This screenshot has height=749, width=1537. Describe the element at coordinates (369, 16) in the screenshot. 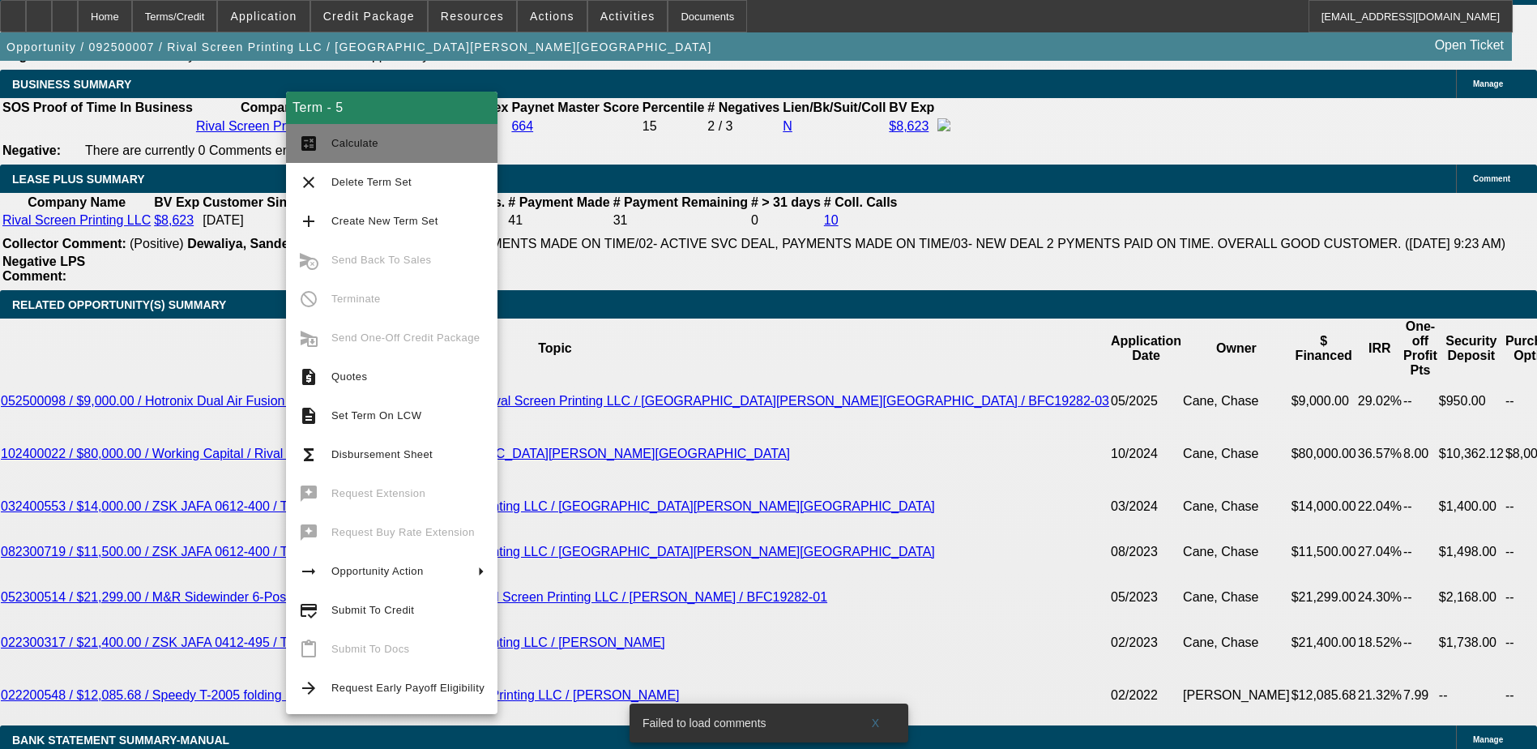

I see `span: Credit Package` at that location.